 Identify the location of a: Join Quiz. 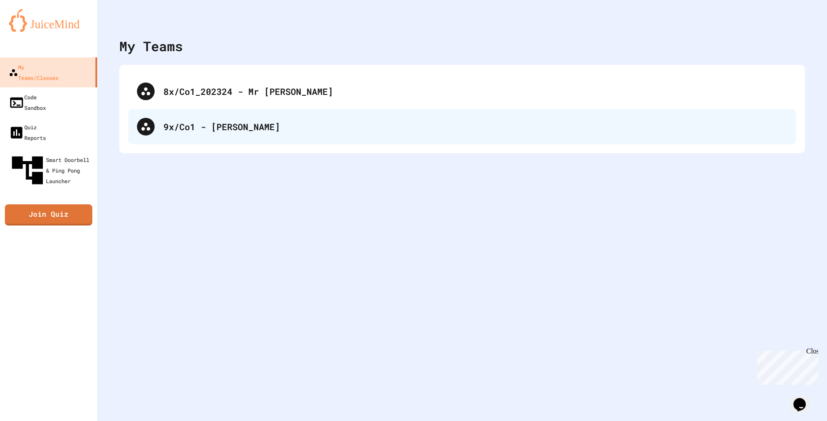
(49, 215).